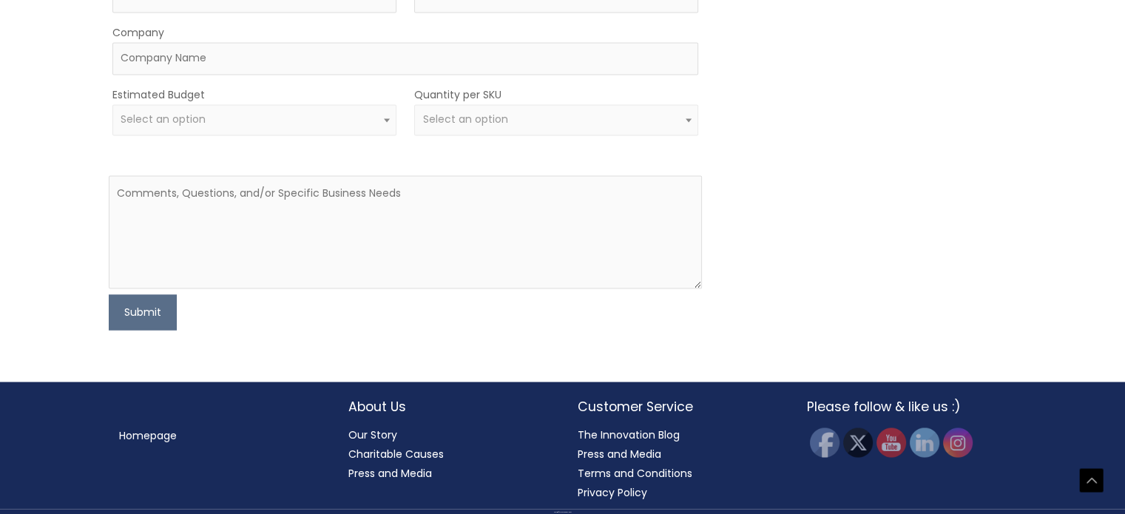  Describe the element at coordinates (612, 492) in the screenshot. I see `a: Privacy Policy` at that location.